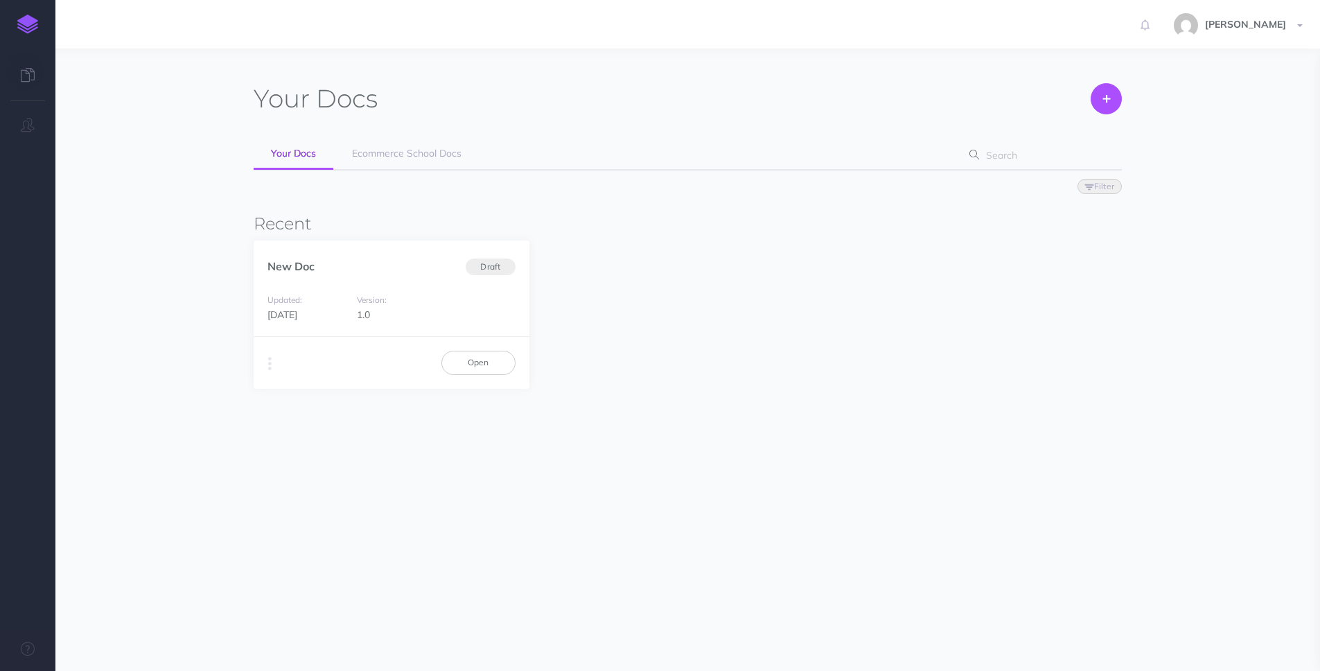 The height and width of the screenshot is (671, 1320). Describe the element at coordinates (1186, 25) in the screenshot. I see `img: b1eb4d8dcdfd9a3639e0a52054f32c10.jpg` at that location.